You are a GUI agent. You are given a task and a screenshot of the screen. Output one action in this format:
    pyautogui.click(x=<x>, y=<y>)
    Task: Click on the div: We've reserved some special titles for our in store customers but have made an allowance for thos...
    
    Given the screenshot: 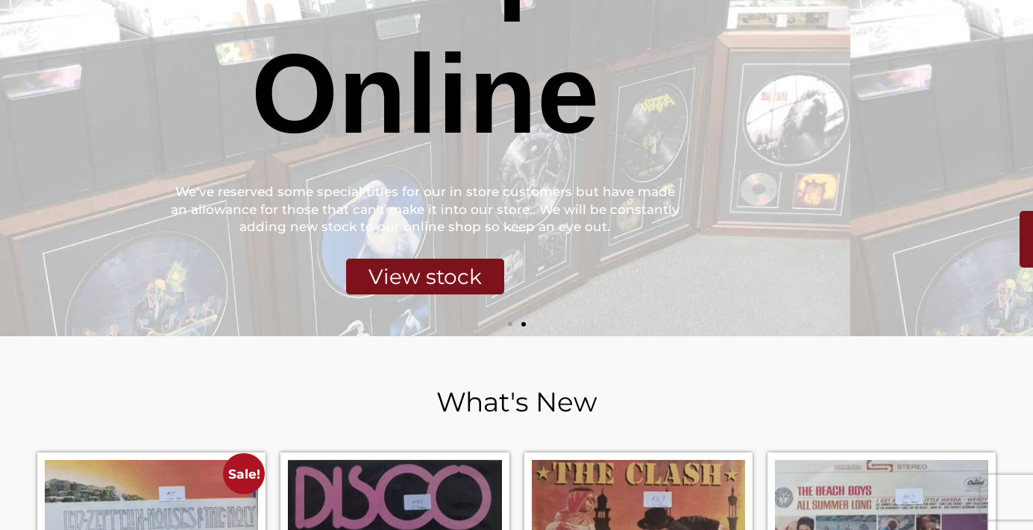 What is the action you would take?
    pyautogui.click(x=425, y=209)
    